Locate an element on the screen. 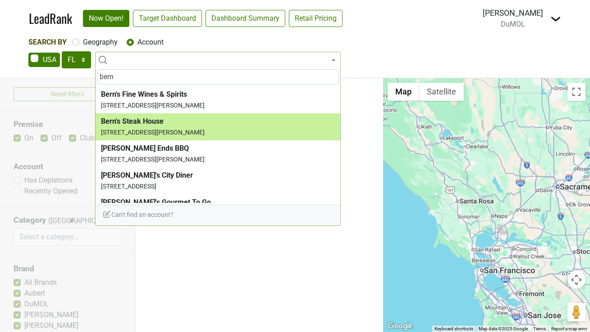 The width and height of the screenshot is (590, 332). button: Keyboard shortcuts is located at coordinates (454, 329).